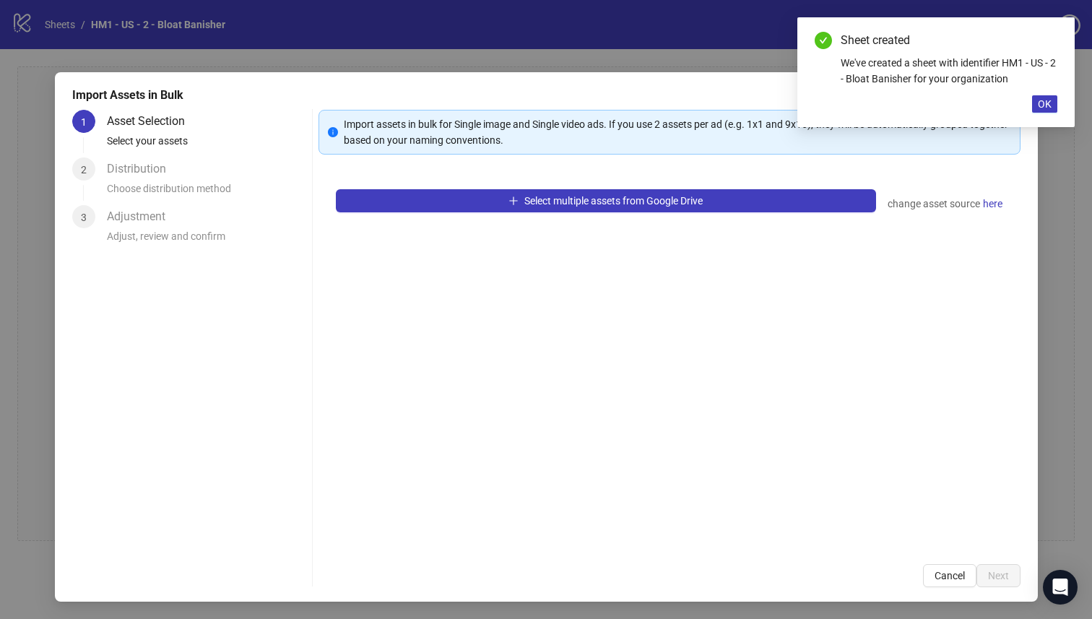 The width and height of the screenshot is (1092, 619). What do you see at coordinates (152, 121) in the screenshot?
I see `div: Asset Selection` at bounding box center [152, 121].